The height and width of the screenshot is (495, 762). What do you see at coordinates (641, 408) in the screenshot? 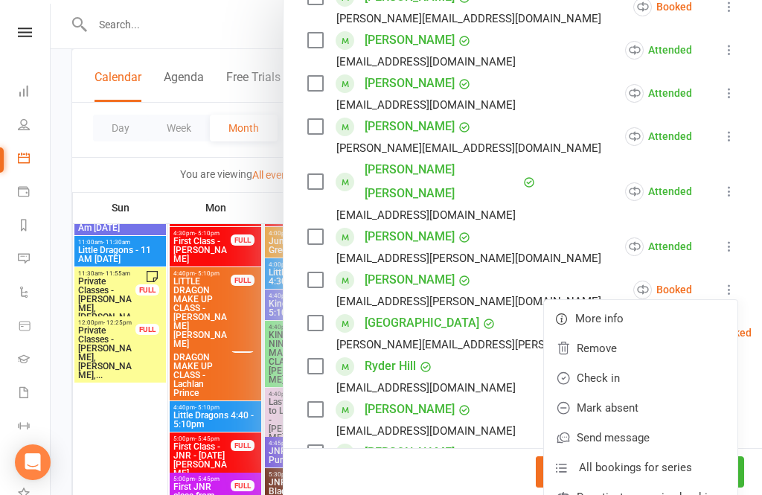
I see `a: Mark absent` at bounding box center [641, 408].